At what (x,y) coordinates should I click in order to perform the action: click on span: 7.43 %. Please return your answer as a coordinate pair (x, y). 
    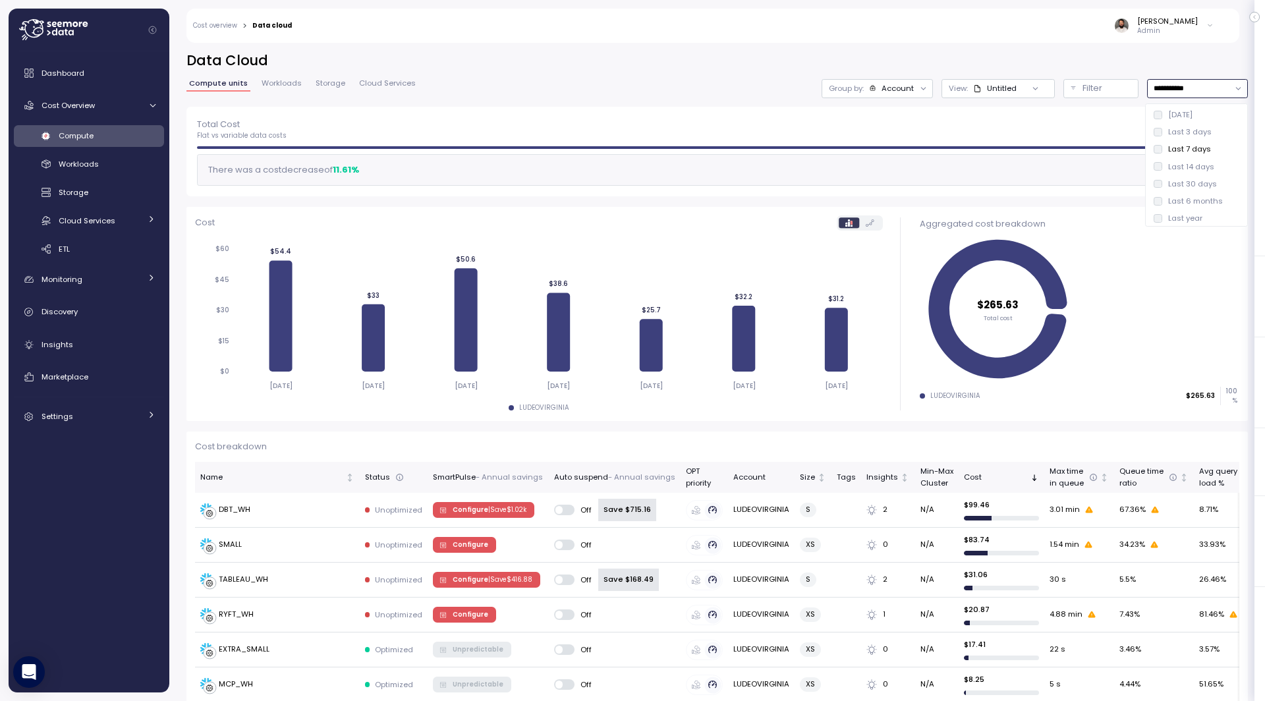
    Looking at the image, I should click on (1129, 615).